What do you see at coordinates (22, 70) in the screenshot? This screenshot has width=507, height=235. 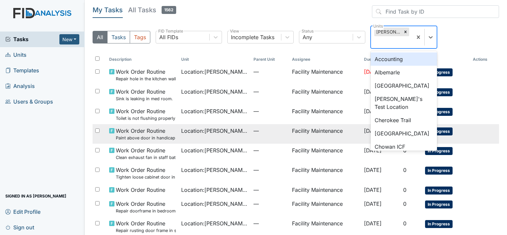 I see `span: Templates` at bounding box center [22, 70].